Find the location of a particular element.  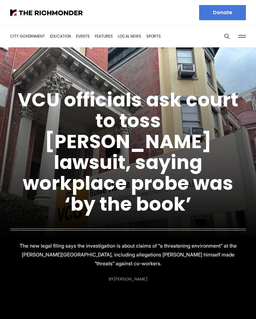

div: By is located at coordinates (128, 279).